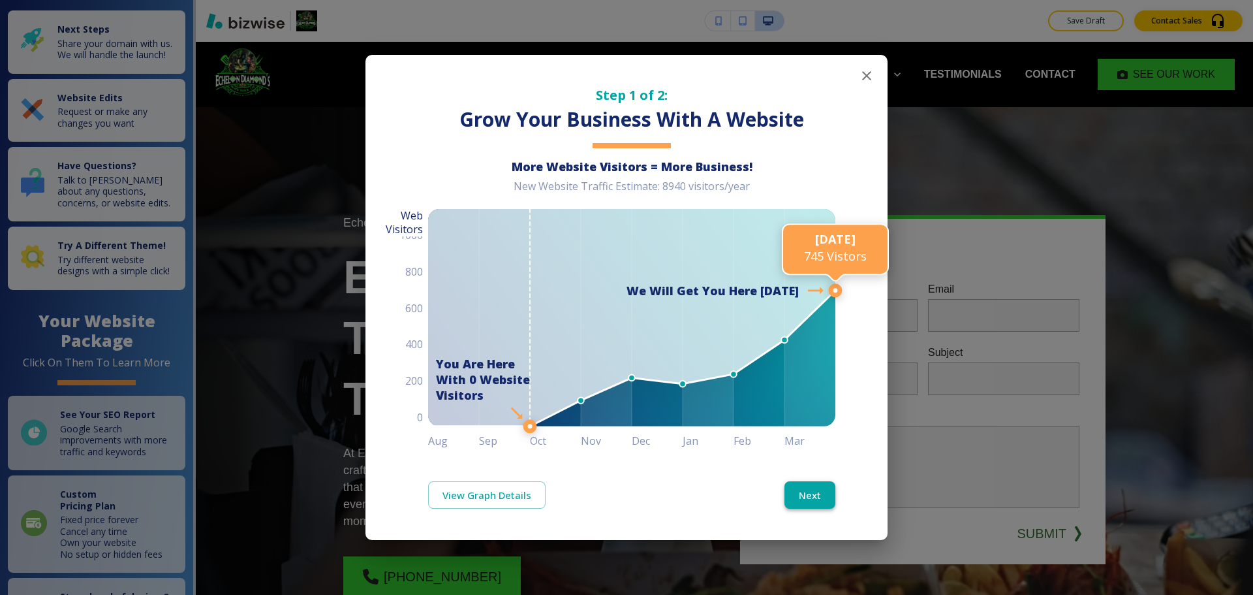 The width and height of the screenshot is (1253, 595). I want to click on h6: Aug, so click(454, 441).